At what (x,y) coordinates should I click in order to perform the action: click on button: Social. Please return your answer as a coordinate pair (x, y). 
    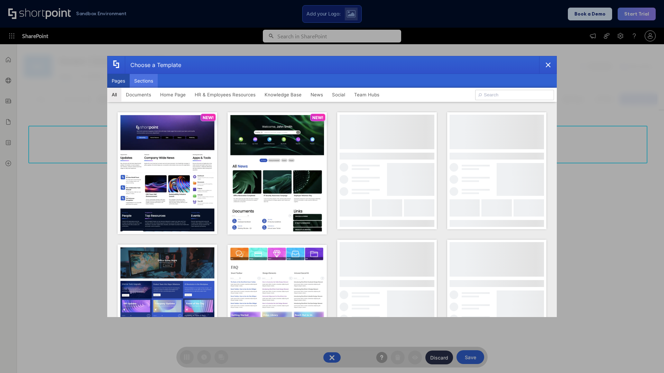
    Looking at the image, I should click on (338, 95).